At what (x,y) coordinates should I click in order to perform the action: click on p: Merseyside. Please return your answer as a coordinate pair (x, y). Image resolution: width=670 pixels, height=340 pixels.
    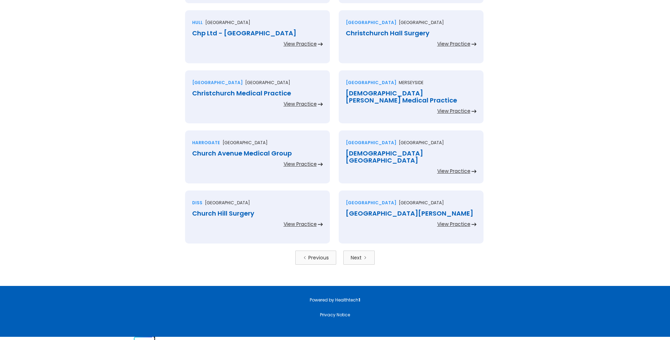
    Looking at the image, I should click on (411, 83).